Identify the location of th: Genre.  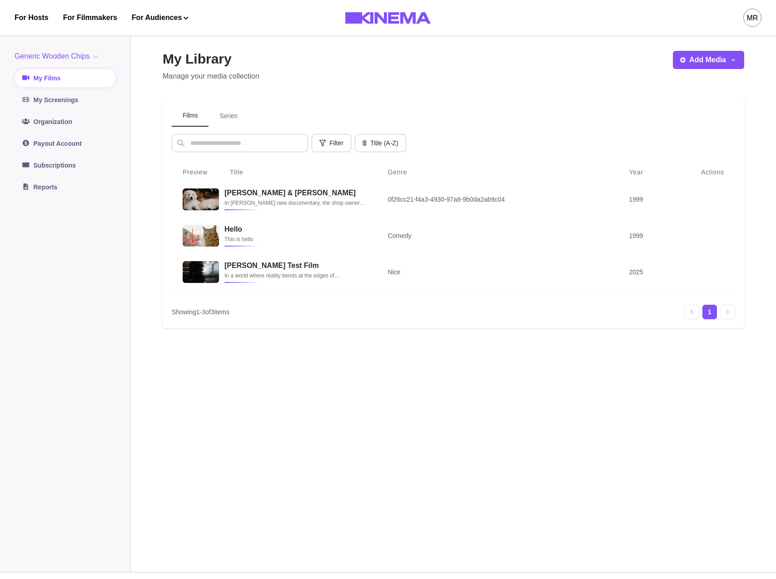
(497, 172).